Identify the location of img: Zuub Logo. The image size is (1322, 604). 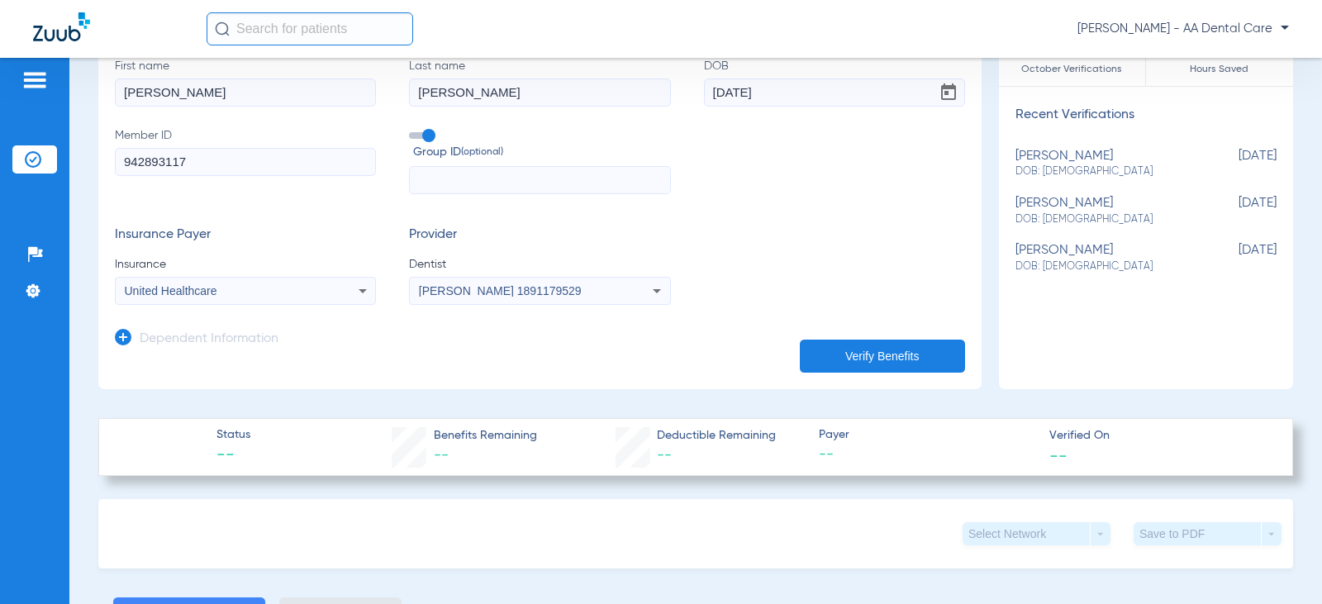
(61, 26).